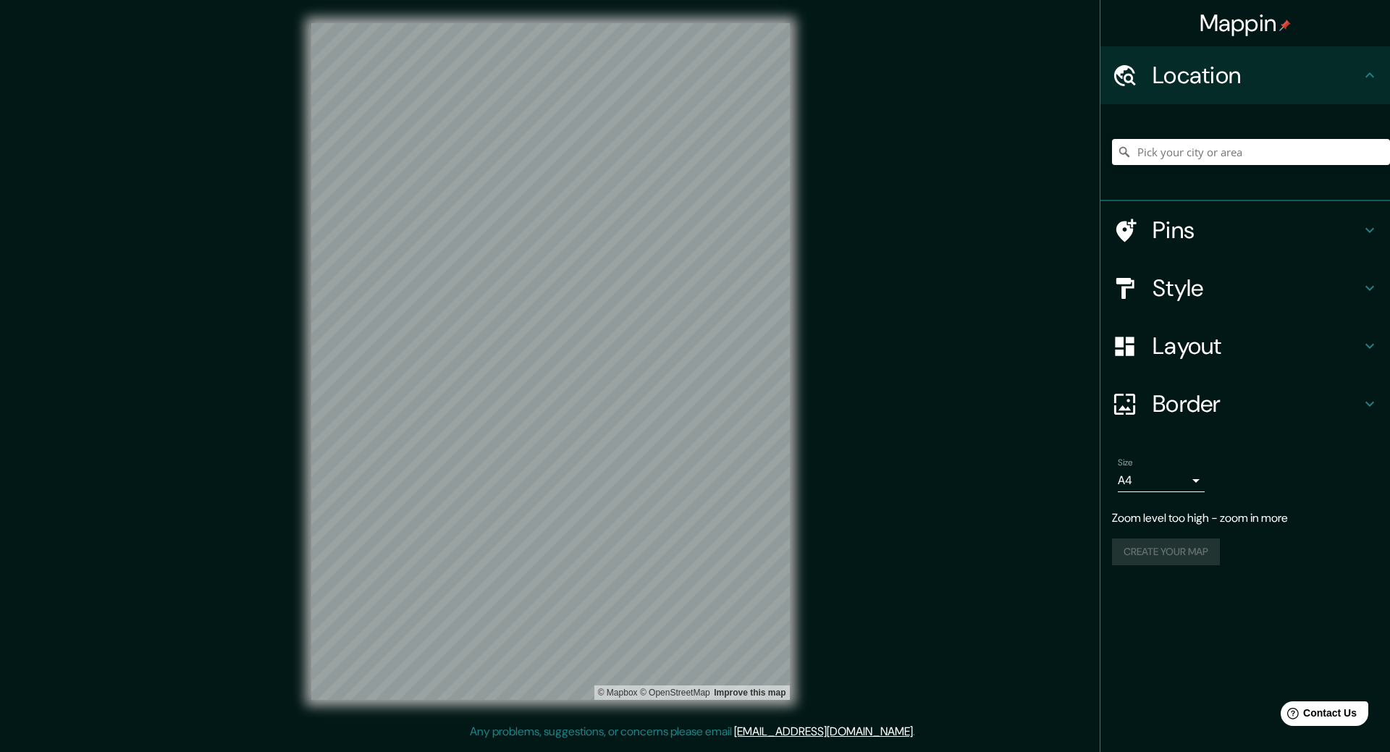 The image size is (1390, 752). I want to click on canvas: Map, so click(550, 361).